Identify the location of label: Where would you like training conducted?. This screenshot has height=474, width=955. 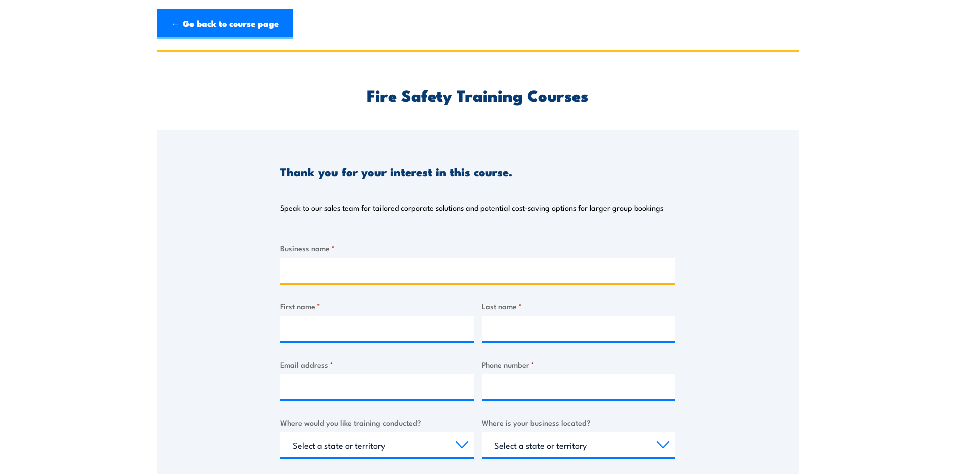
(377, 422).